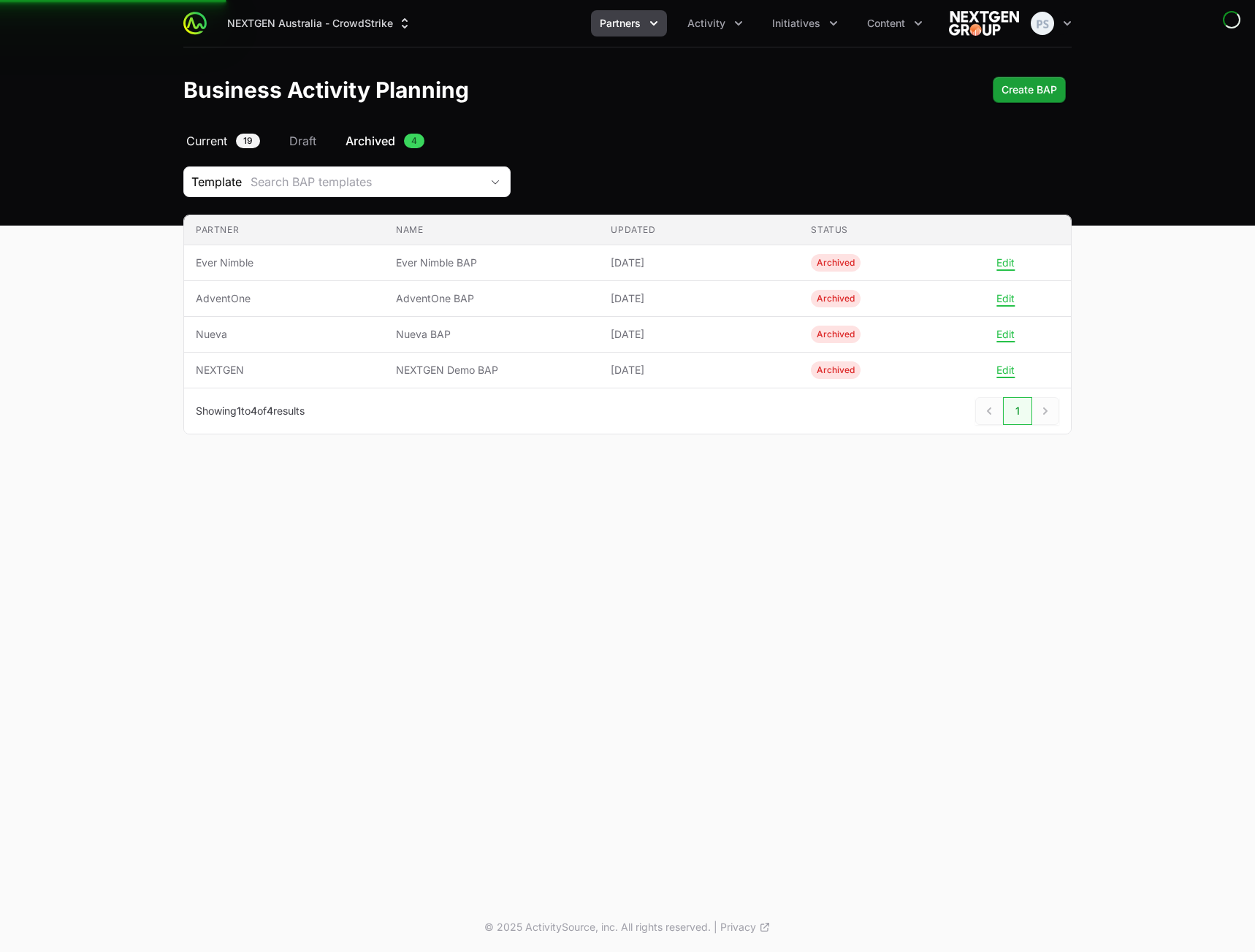 Image resolution: width=1255 pixels, height=952 pixels. What do you see at coordinates (984, 24) in the screenshot?
I see `img: NEXTGEN Australia` at bounding box center [984, 24].